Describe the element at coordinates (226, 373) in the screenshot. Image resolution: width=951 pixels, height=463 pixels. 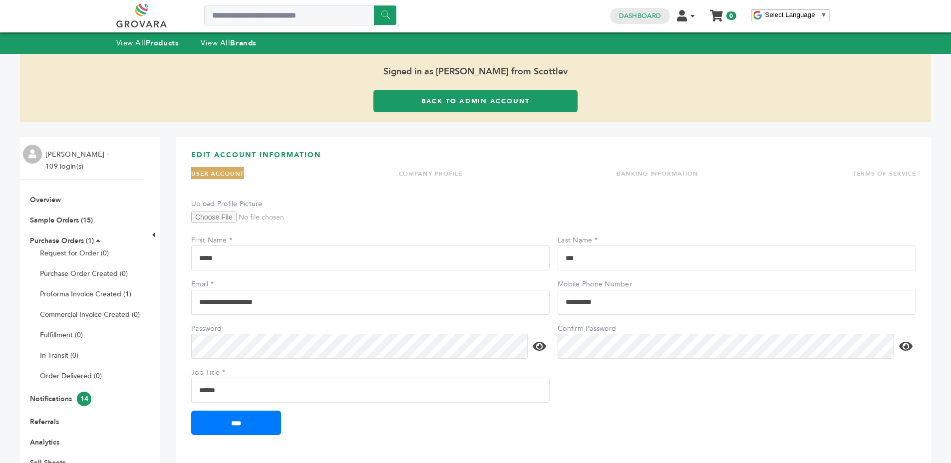
I see `label: Job Title` at that location.